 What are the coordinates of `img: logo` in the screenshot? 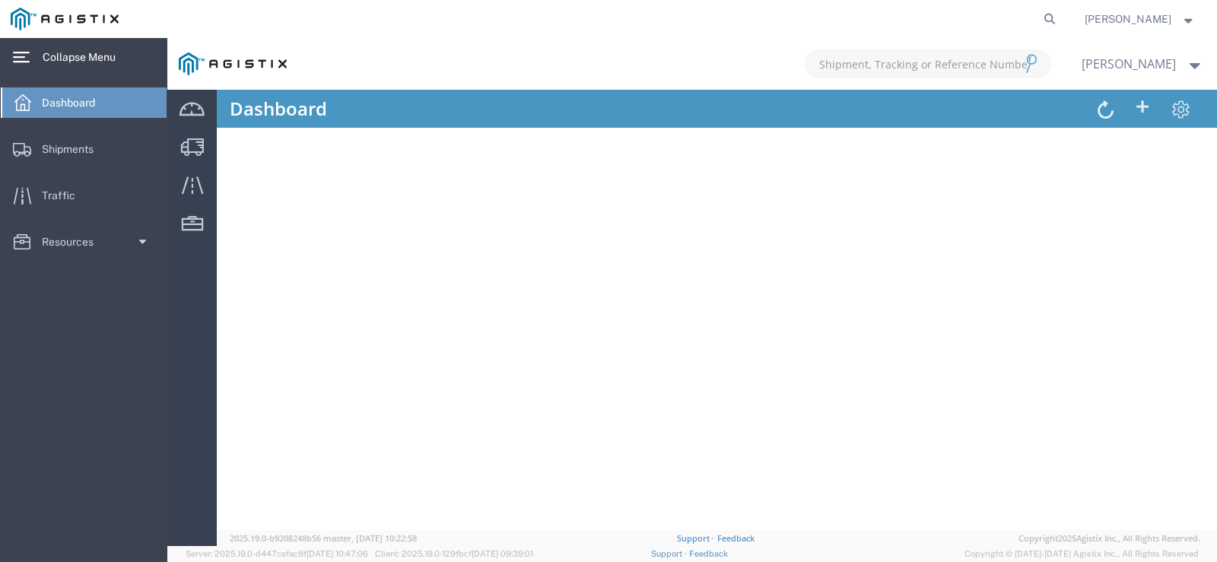 It's located at (65, 19).